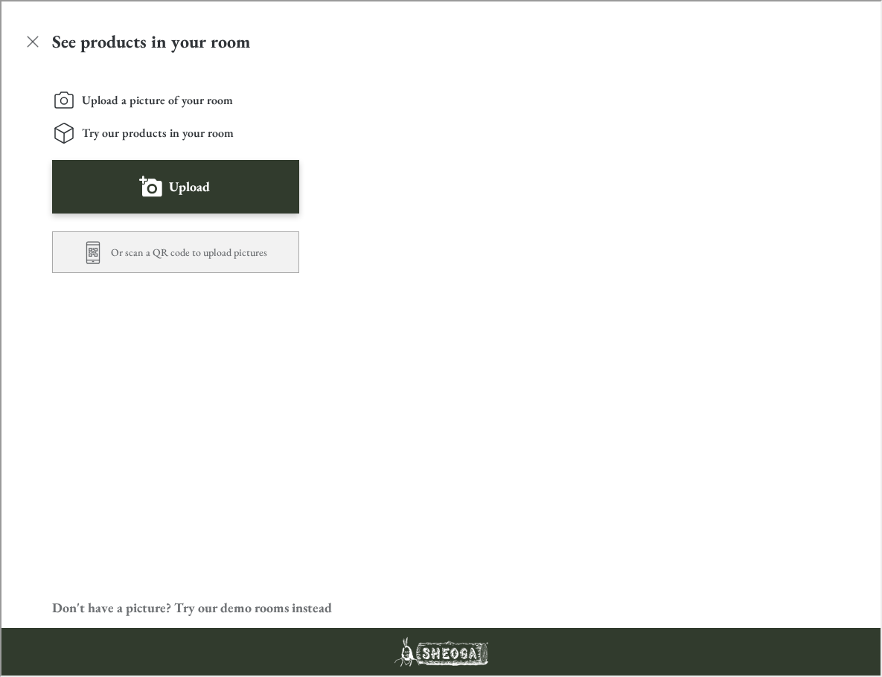  Describe the element at coordinates (605, 316) in the screenshot. I see `video: You will be able to see the selected and other products in your room.` at that location.